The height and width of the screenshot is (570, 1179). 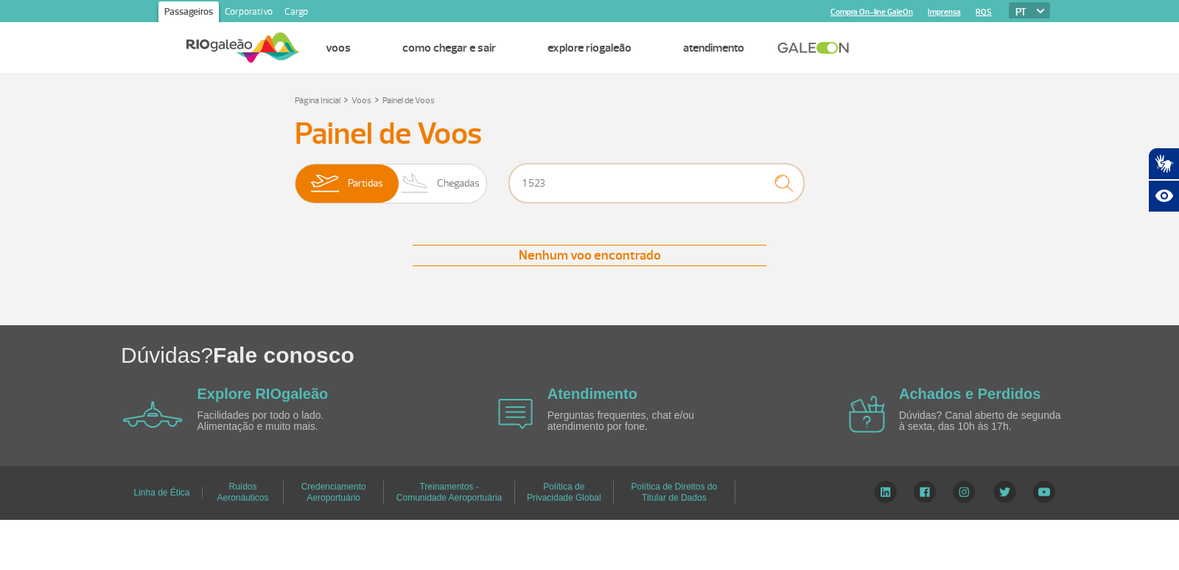 What do you see at coordinates (984, 12) in the screenshot?
I see `a: RQS` at bounding box center [984, 12].